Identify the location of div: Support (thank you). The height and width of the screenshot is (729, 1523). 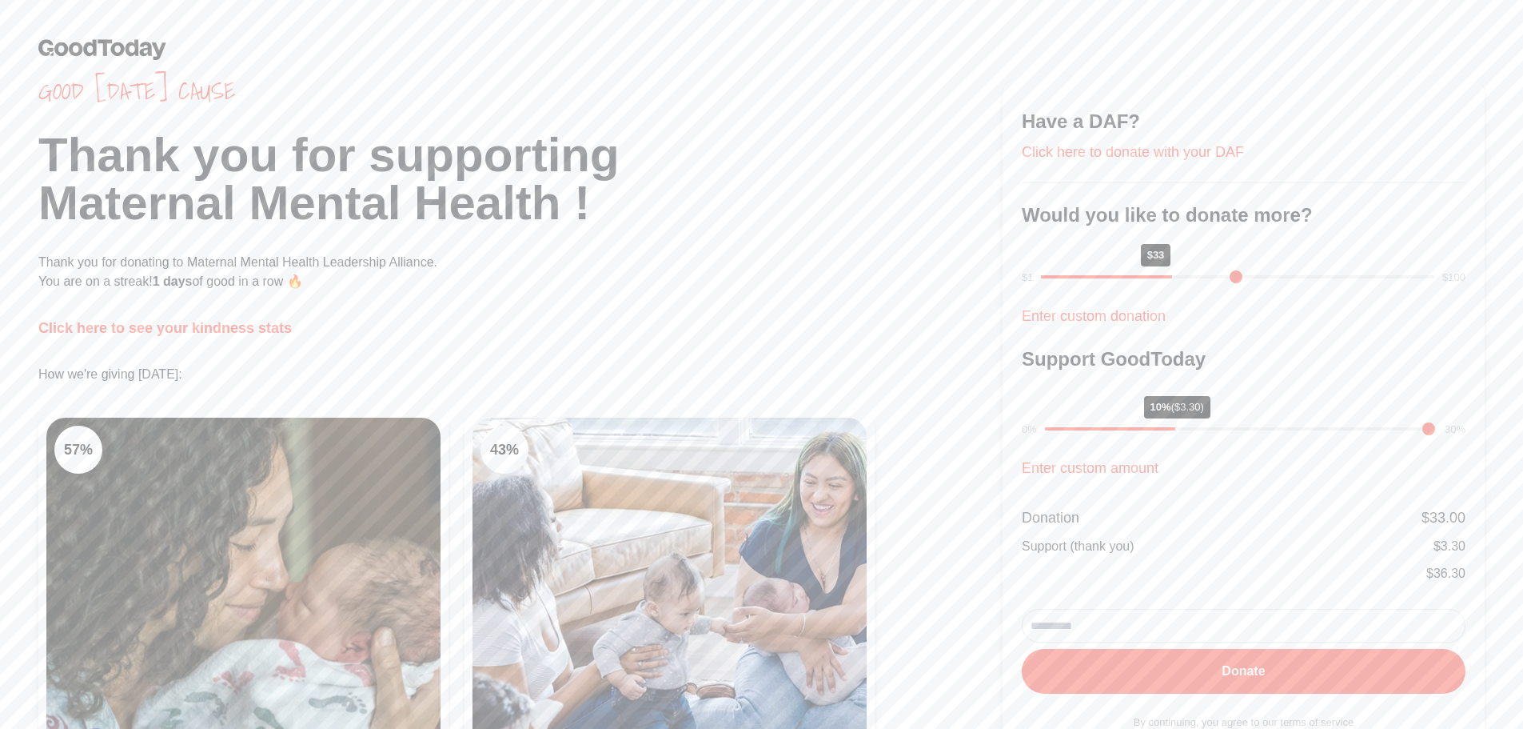
(1078, 546).